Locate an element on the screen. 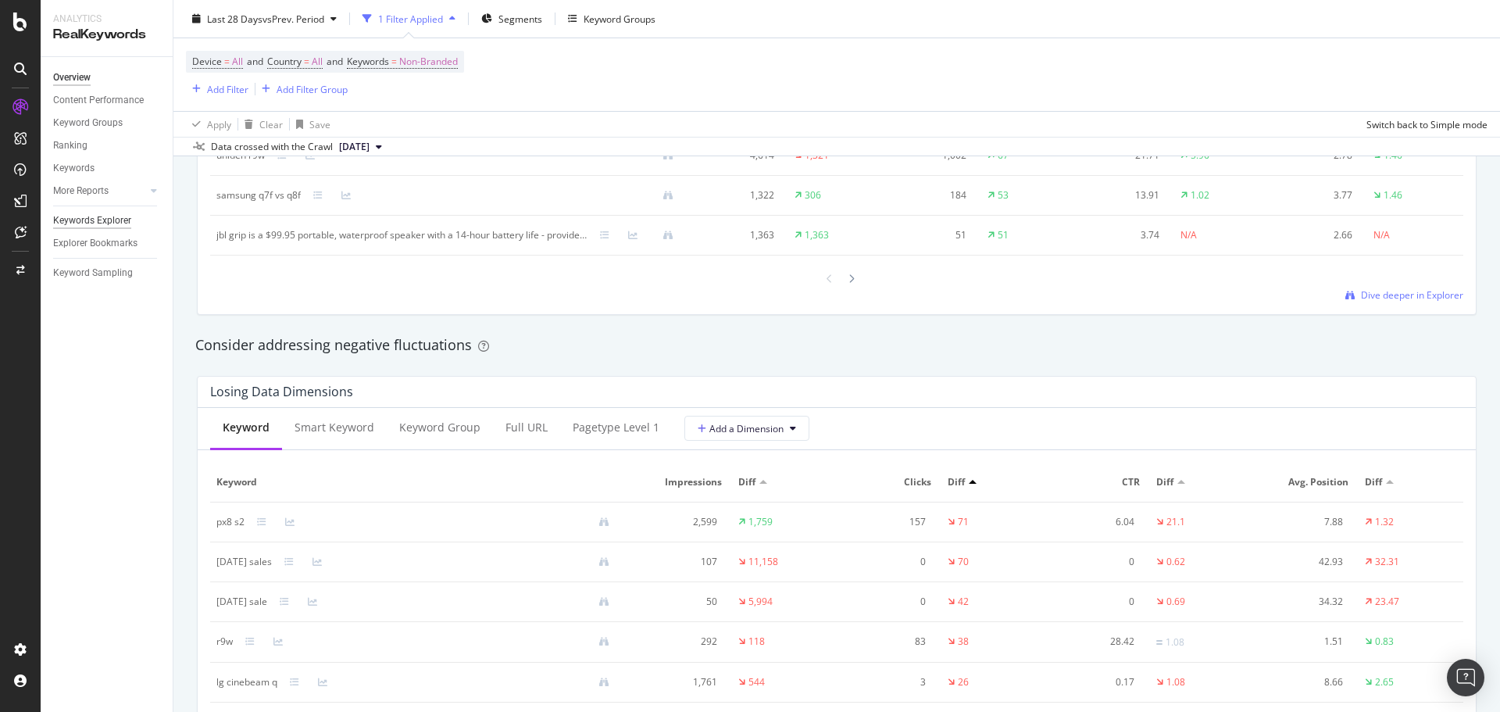  div: r9w is located at coordinates (224, 642).